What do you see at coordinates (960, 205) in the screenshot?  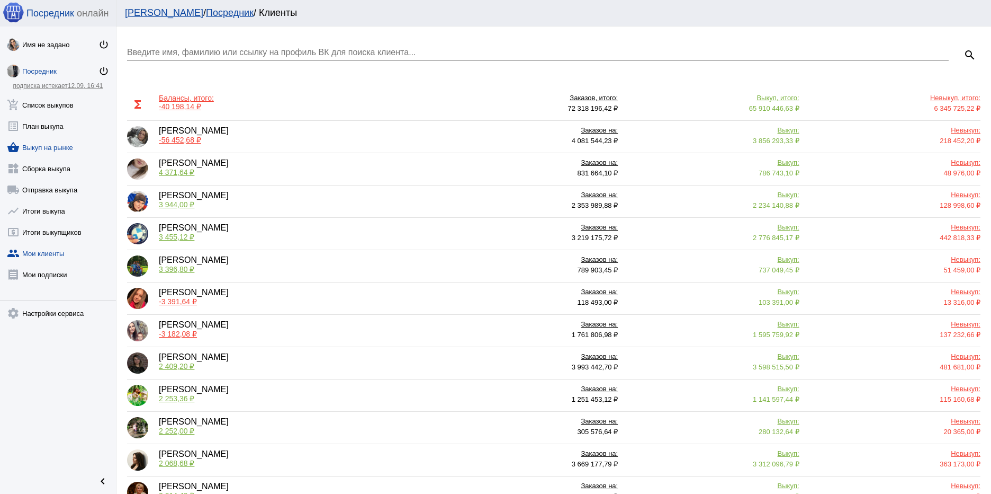 I see `span: 128 998,60 ₽` at bounding box center [960, 205].